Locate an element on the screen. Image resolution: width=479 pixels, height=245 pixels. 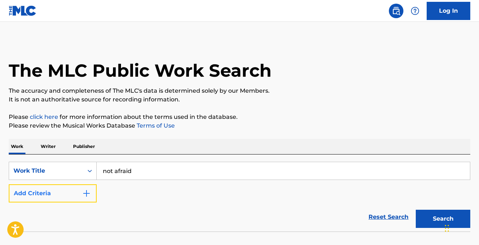
img: MLC Logo is located at coordinates (23, 11).